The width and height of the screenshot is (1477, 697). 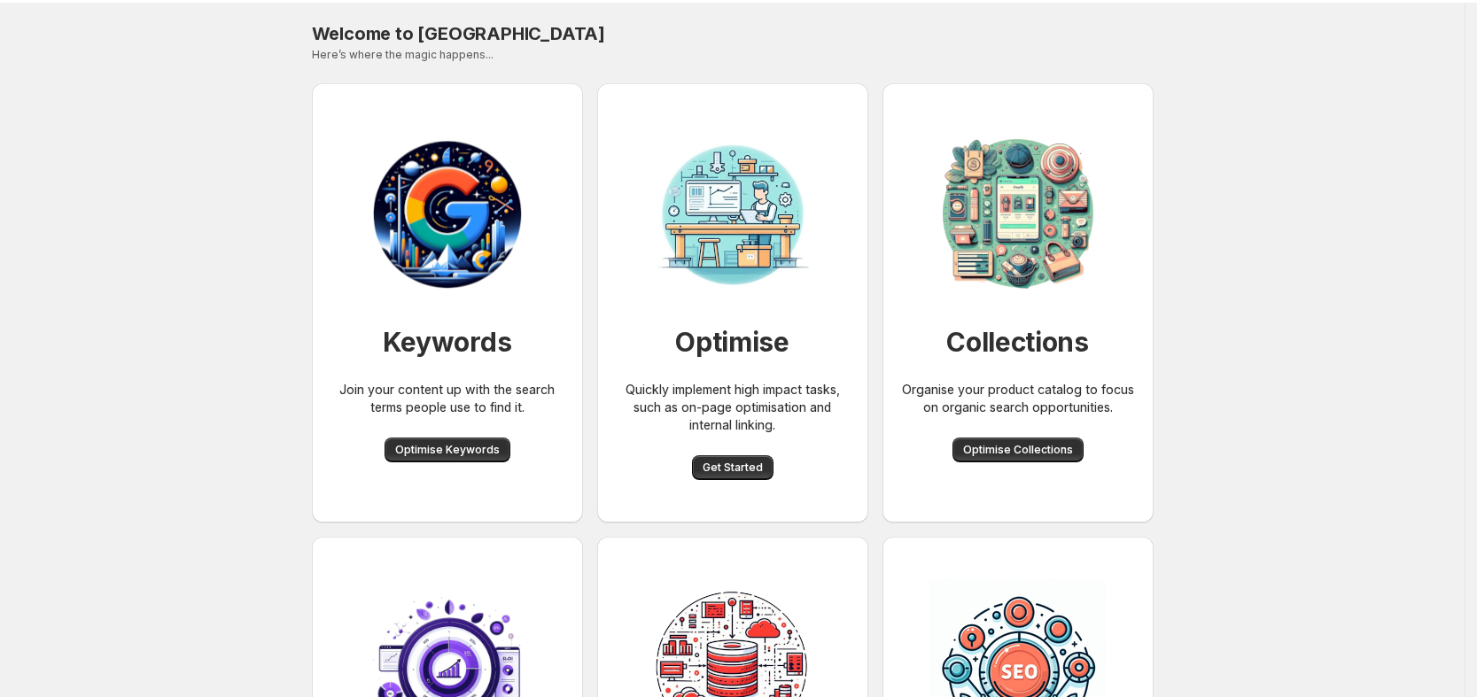 What do you see at coordinates (448, 342) in the screenshot?
I see `h1: Keywords` at bounding box center [448, 342].